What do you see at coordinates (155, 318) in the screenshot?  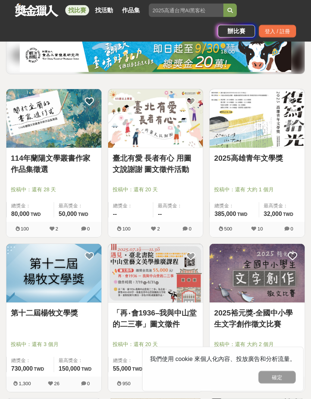 I see `a: 「再‧會1936–我與中山堂的二三事」圖文徵件` at bounding box center [155, 318].